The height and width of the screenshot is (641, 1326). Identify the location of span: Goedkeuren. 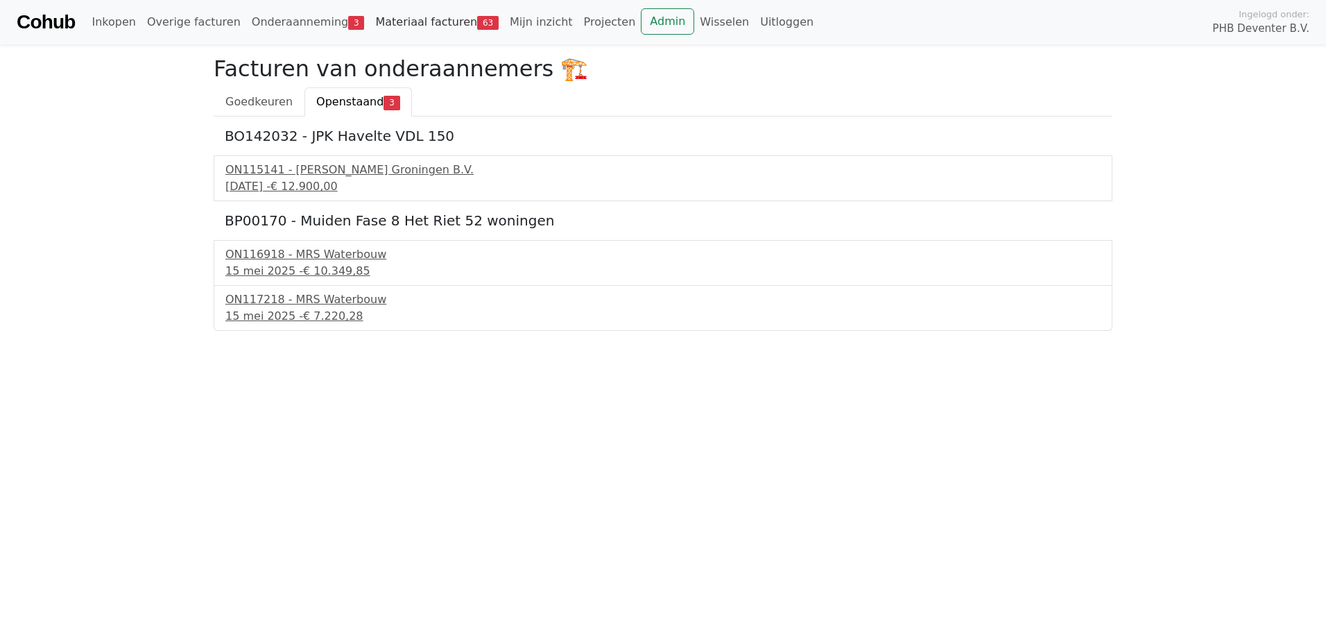
(259, 101).